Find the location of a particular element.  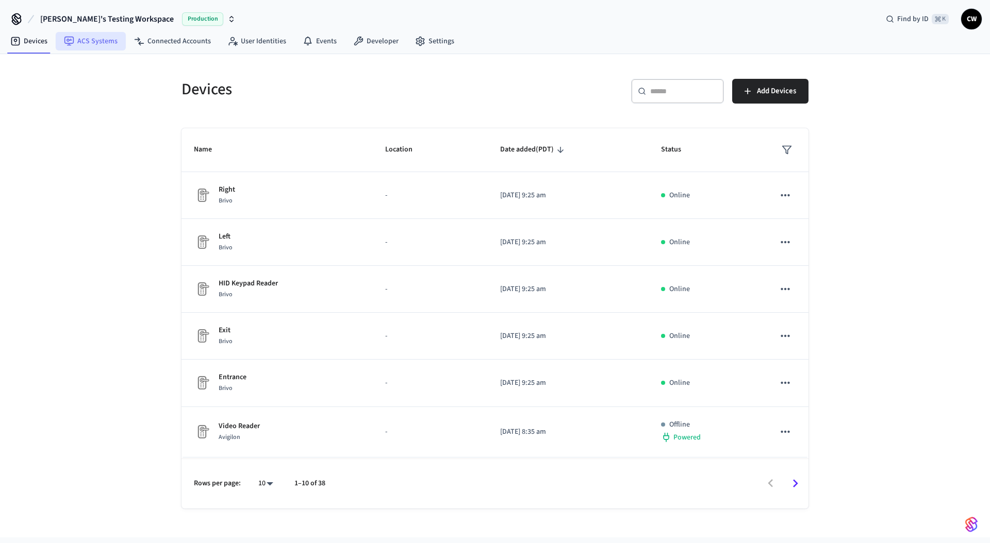

p: HID Keypad Reader is located at coordinates (248, 284).